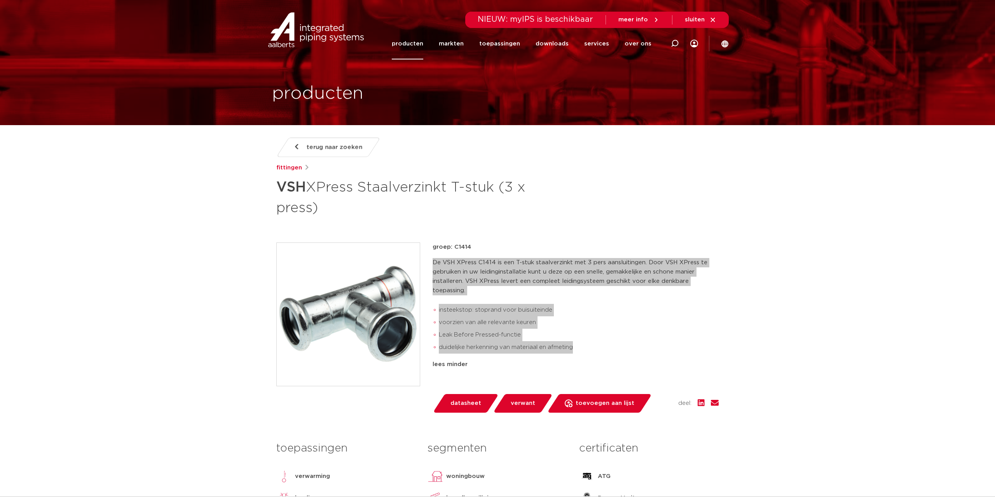  Describe the element at coordinates (312, 476) in the screenshot. I see `p: verwarming` at that location.